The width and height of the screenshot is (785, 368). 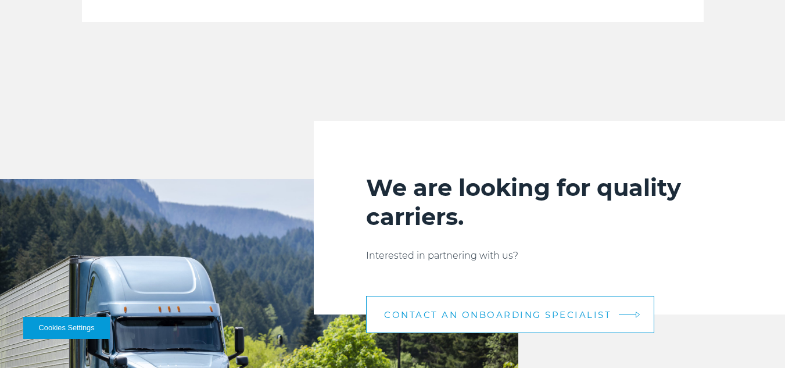 What do you see at coordinates (497, 314) in the screenshot?
I see `span: CONTACT AN ONBOARDING SPECIALIST` at bounding box center [497, 314].